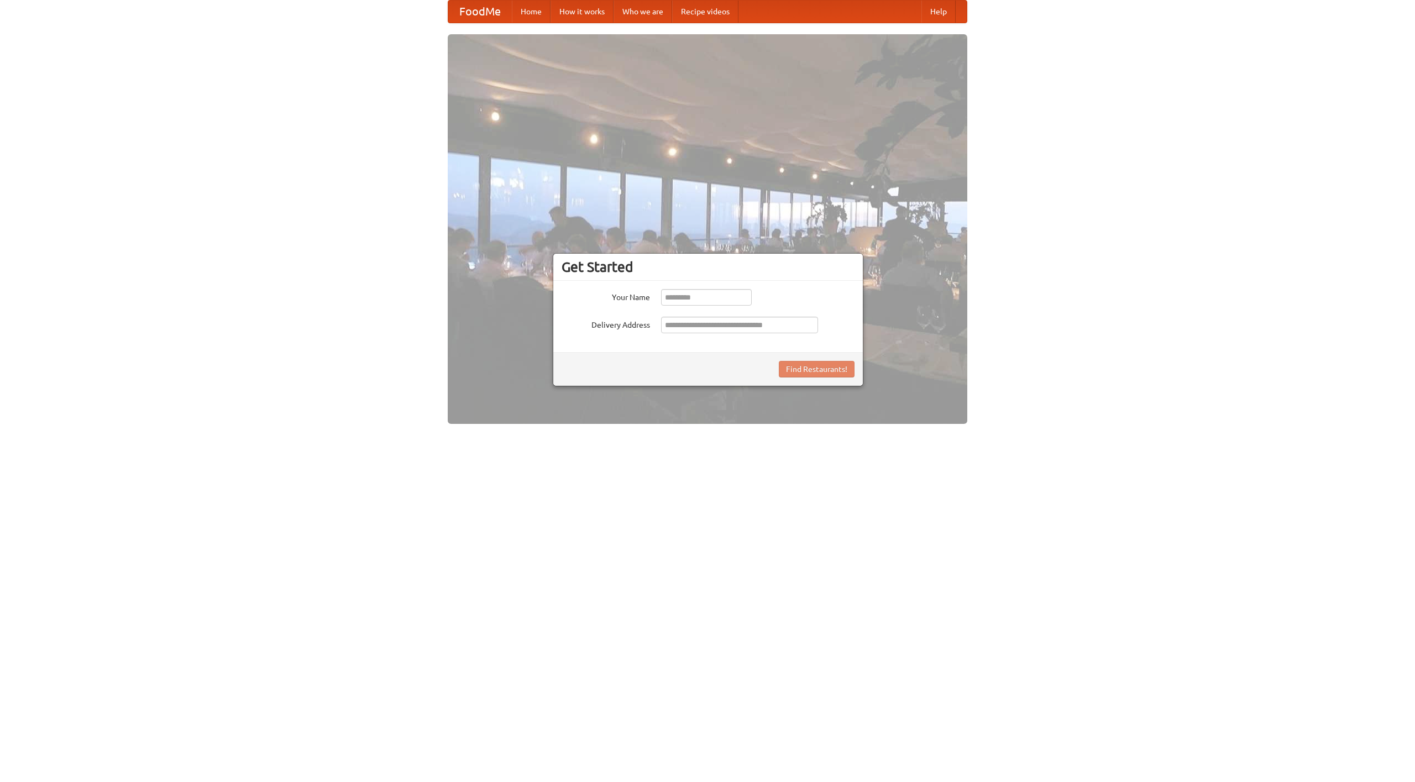 This screenshot has height=782, width=1415. I want to click on label: Your Name, so click(606, 296).